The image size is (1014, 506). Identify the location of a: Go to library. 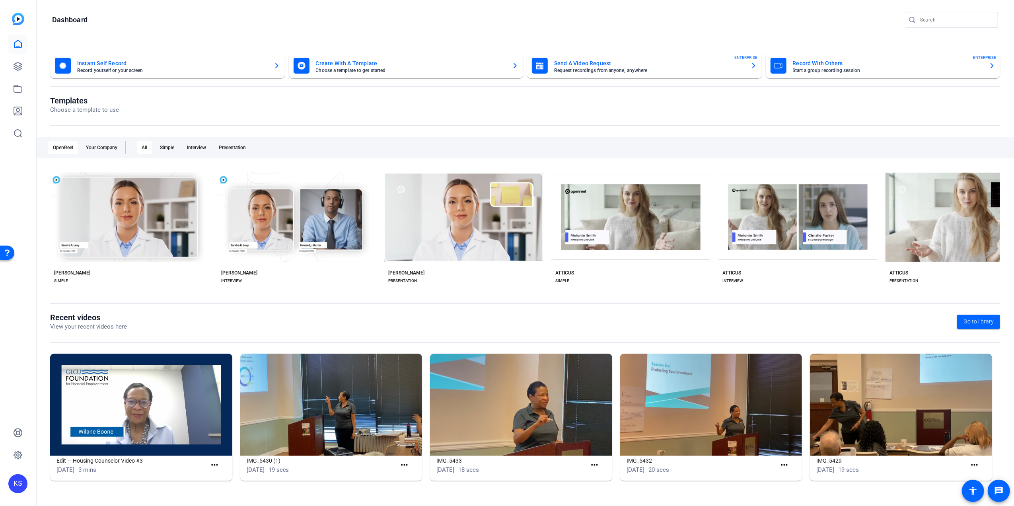
(979, 322).